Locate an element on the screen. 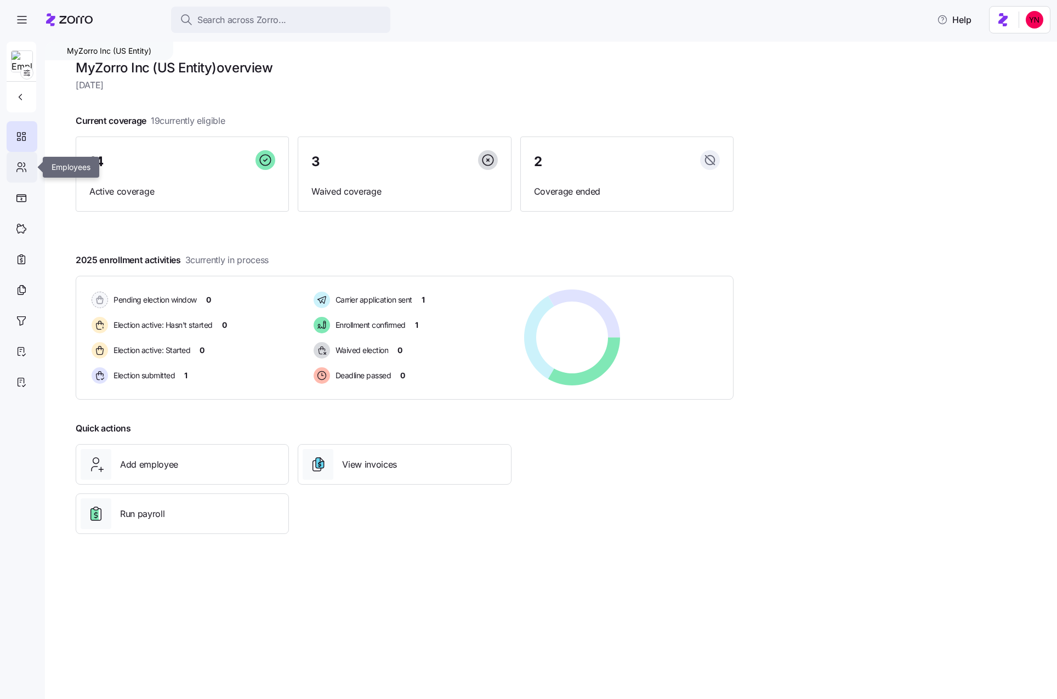  span: Help is located at coordinates (954, 20).